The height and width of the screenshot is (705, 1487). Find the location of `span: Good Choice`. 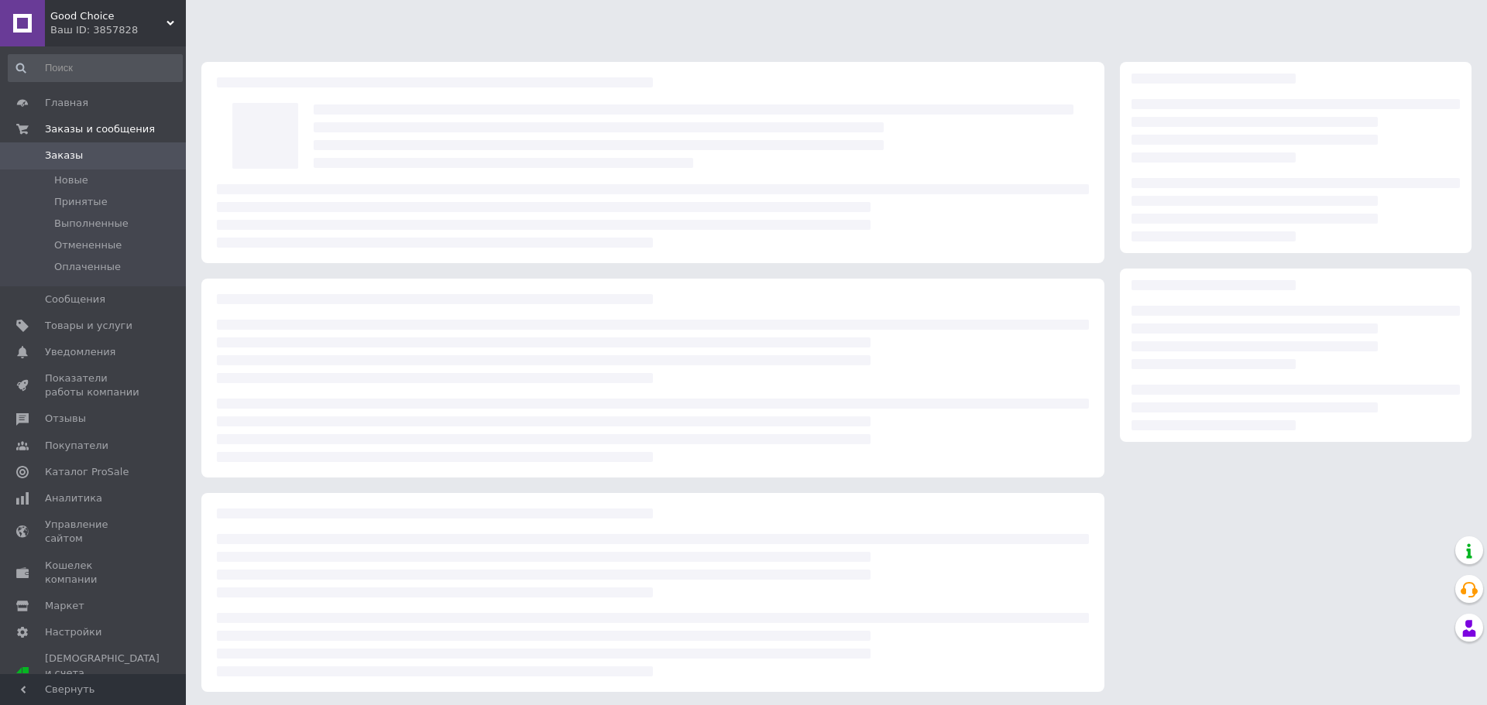

span: Good Choice is located at coordinates (108, 16).